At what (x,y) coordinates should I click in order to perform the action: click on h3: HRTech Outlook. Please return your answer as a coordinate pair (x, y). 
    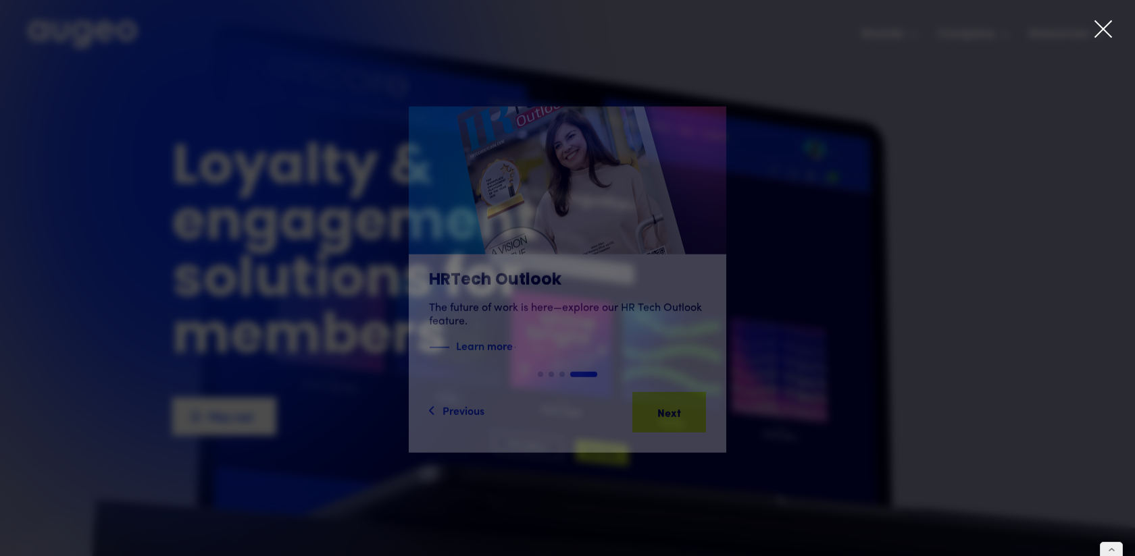
    Looking at the image, I should click on (567, 280).